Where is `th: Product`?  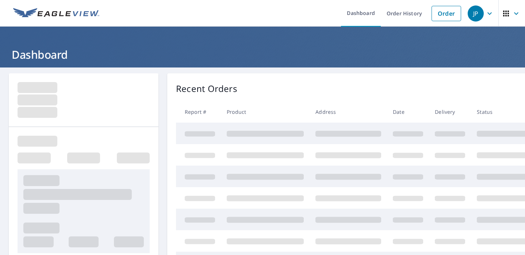
th: Product is located at coordinates (265, 112).